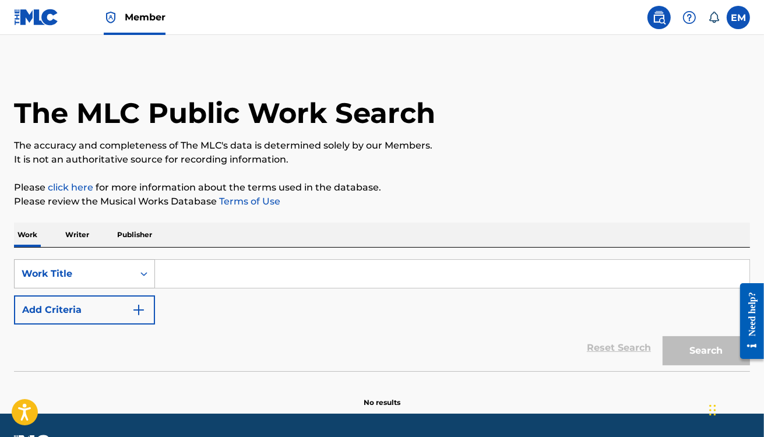 The image size is (764, 437). I want to click on p: Writer, so click(77, 235).